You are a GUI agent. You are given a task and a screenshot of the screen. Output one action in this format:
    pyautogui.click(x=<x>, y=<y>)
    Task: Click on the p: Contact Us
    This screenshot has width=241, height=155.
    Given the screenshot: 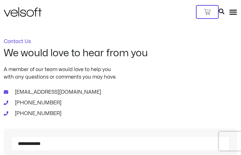 What is the action you would take?
    pyautogui.click(x=120, y=42)
    